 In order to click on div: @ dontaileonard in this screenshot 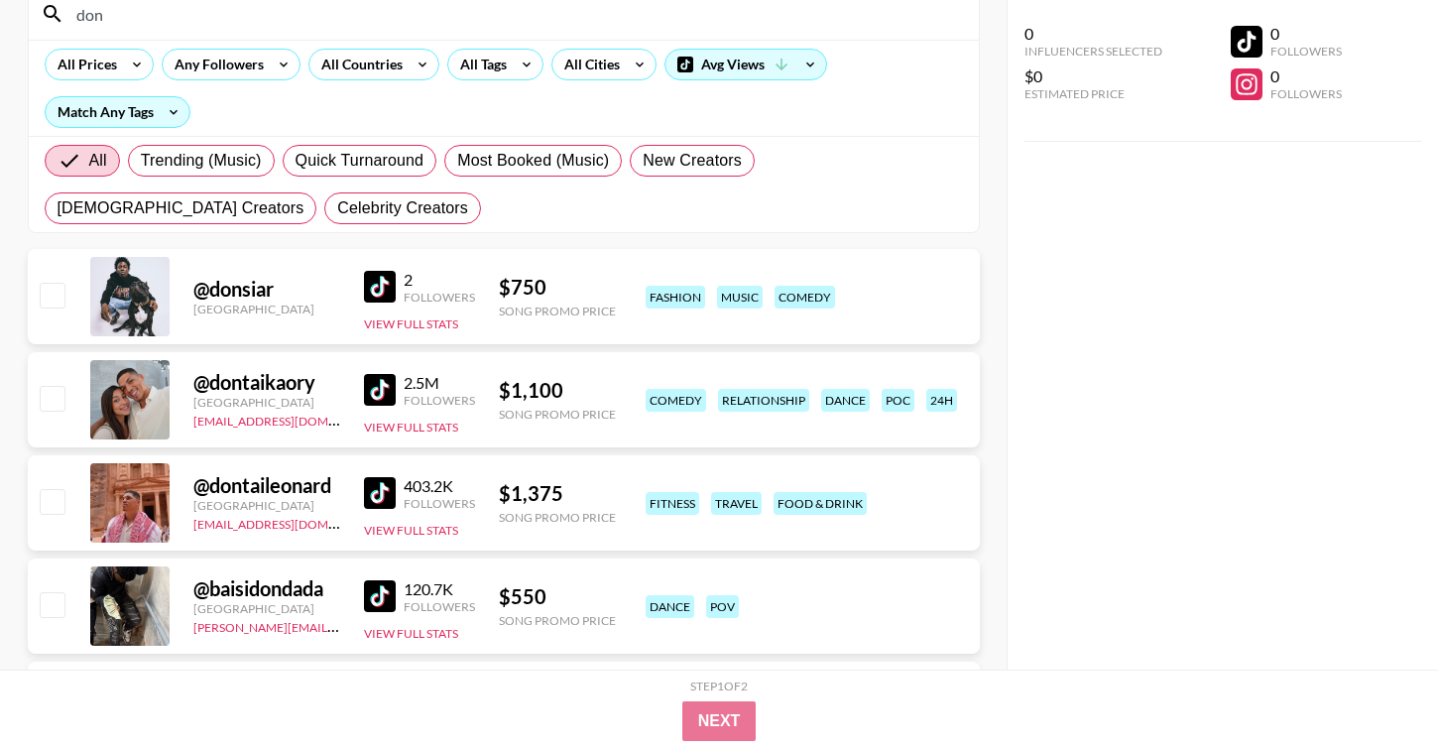, I will do `click(267, 485)`.